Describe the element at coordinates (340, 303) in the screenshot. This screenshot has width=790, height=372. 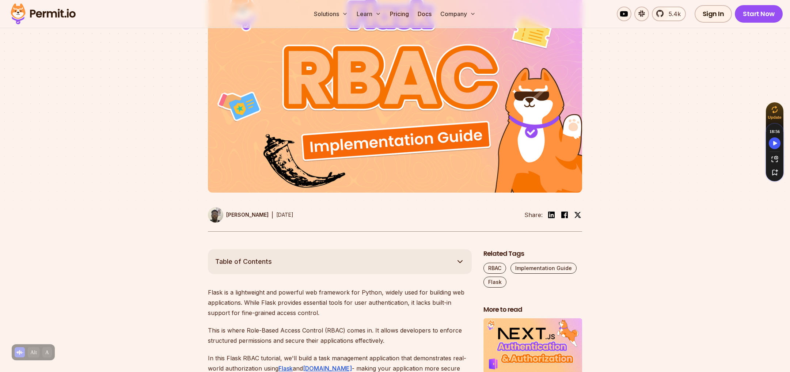
I see `p: Flask is a lightweight and powerful web framework for Python, widely used for building web applic...` at that location.